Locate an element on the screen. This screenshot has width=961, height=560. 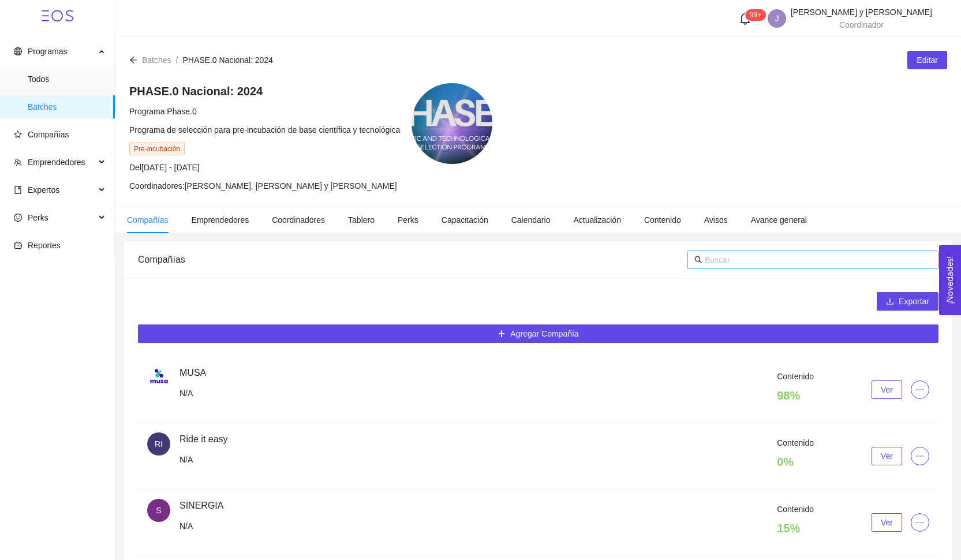
span: Editar is located at coordinates (927, 60).